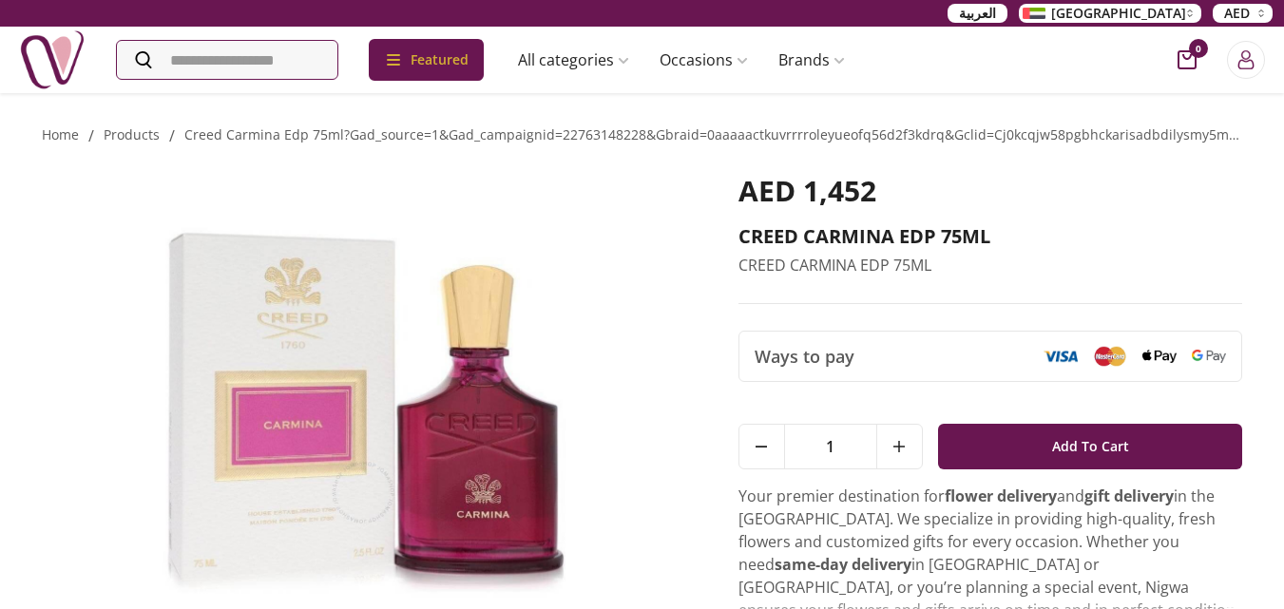 The width and height of the screenshot is (1284, 609). What do you see at coordinates (426, 60) in the screenshot?
I see `div: Featured` at bounding box center [426, 60].